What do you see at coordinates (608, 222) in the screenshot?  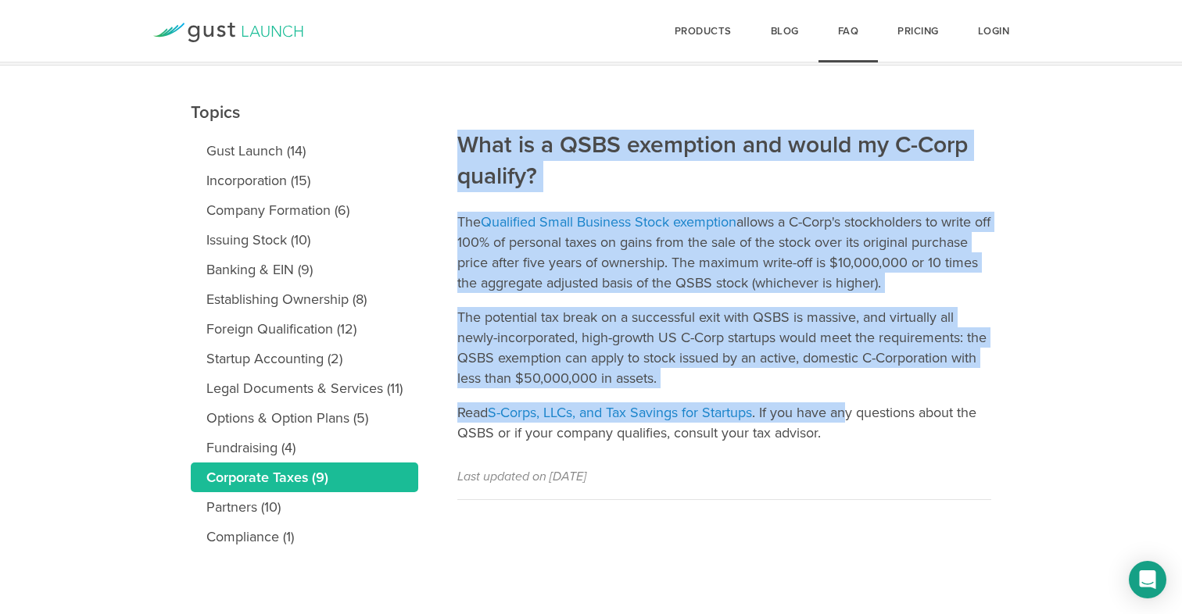 I see `a: Qualified Small Business Stock exemption` at bounding box center [608, 222].